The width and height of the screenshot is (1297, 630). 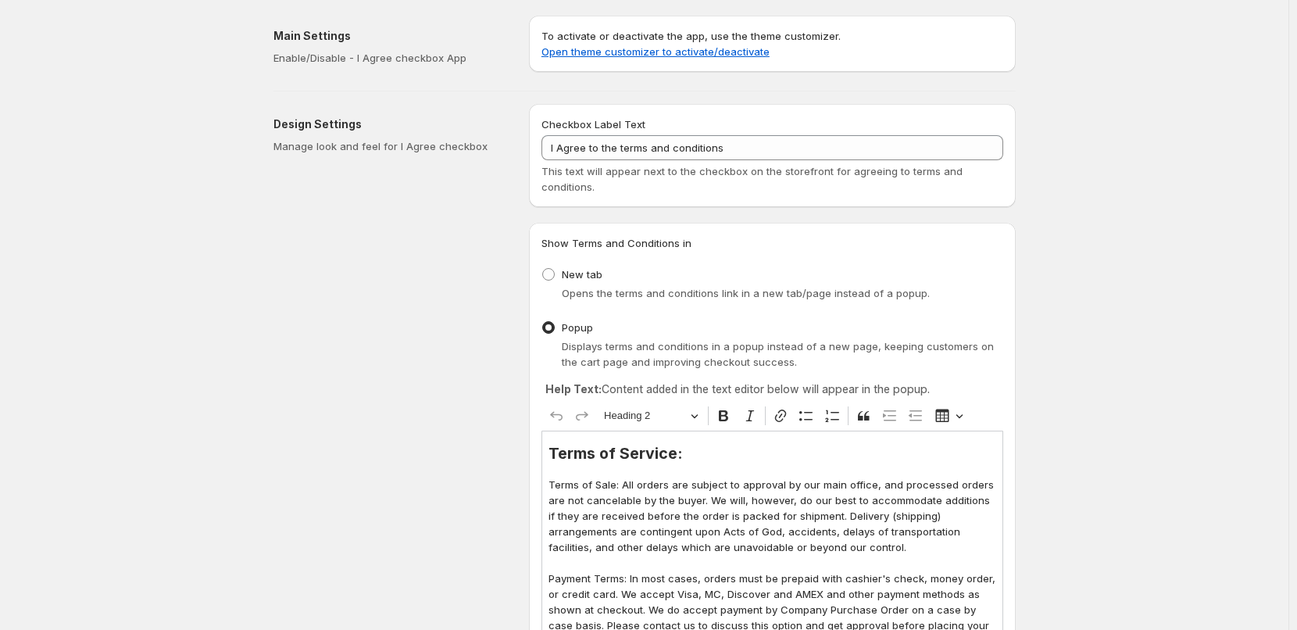 I want to click on span: Heading 2, so click(x=644, y=416).